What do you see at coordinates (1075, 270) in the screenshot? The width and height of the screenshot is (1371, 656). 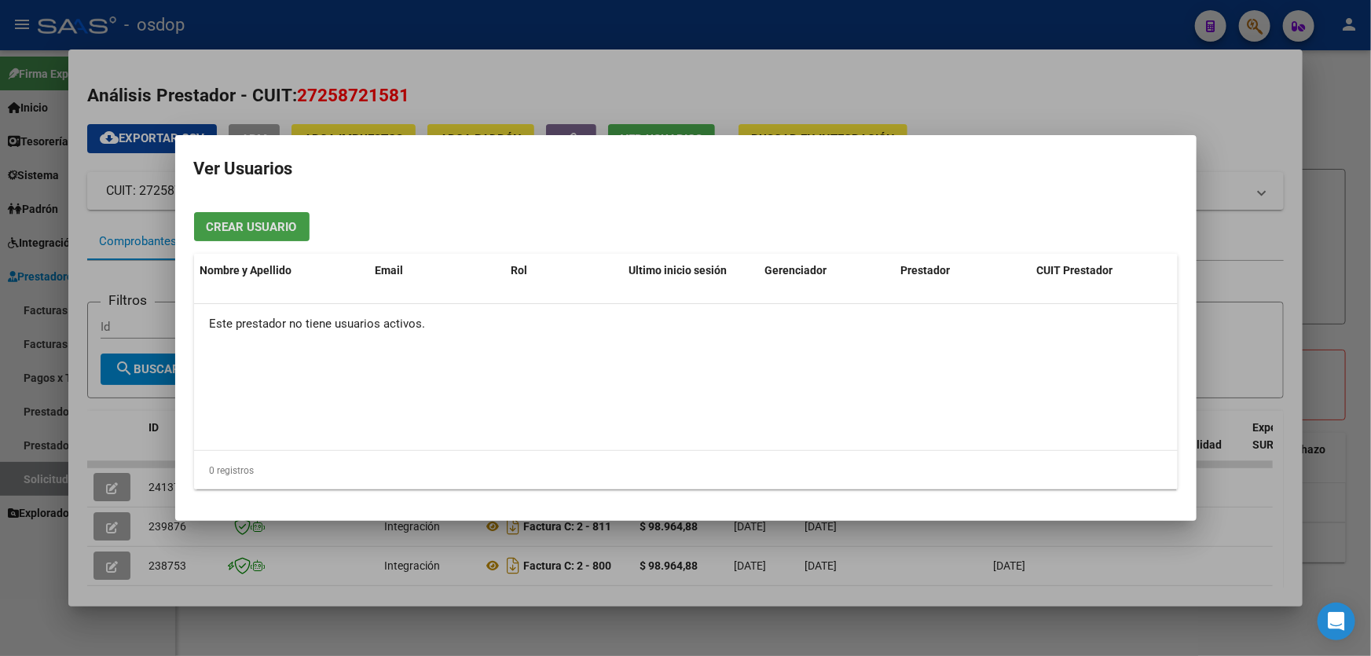 I see `span: CUIT Prestador` at bounding box center [1075, 270].